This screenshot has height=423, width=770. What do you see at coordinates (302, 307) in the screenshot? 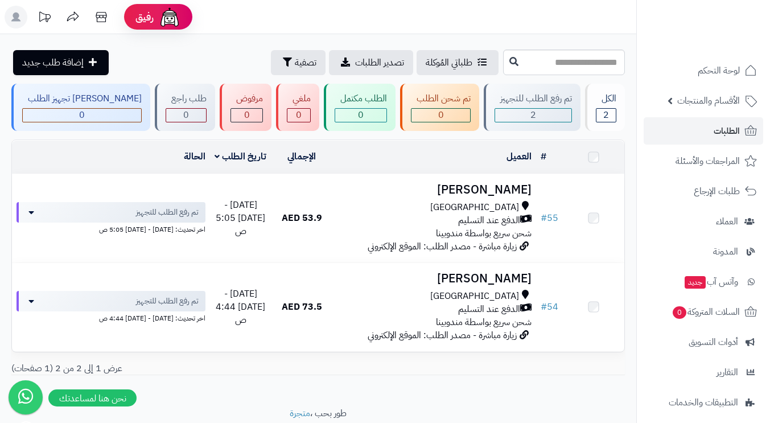
I see `span: 73.5 AED` at bounding box center [302, 307].